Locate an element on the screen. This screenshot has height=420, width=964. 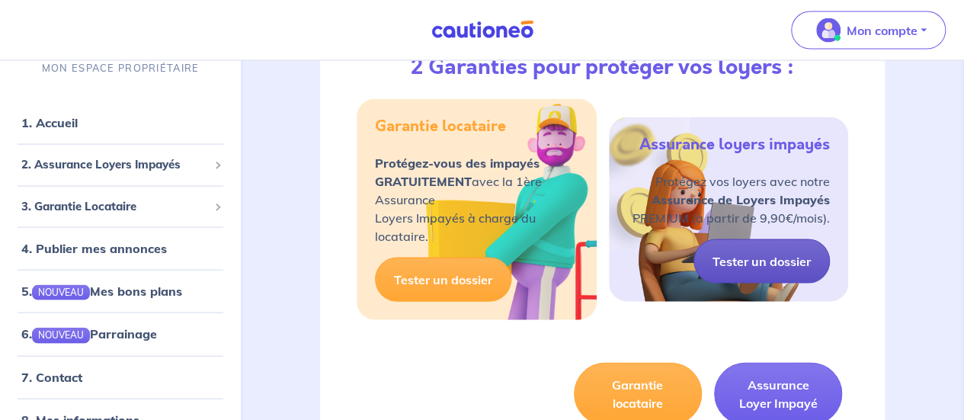
strong: Protégez-vous des impayés GRATUITEMENT is located at coordinates (457, 172).